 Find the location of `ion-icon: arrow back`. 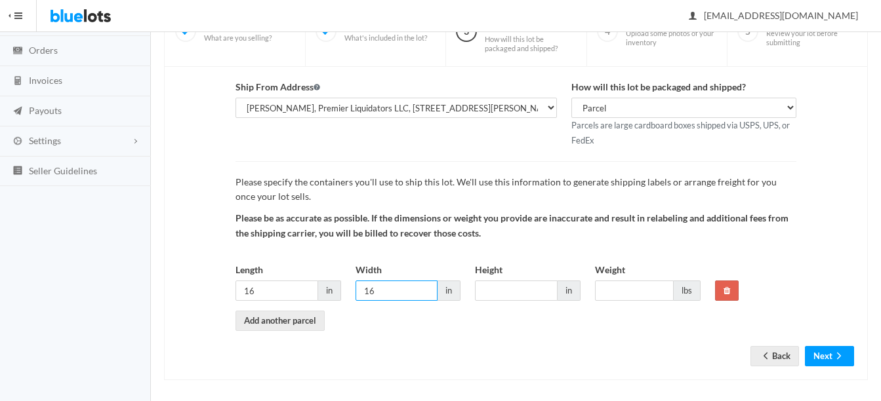

ion-icon: arrow back is located at coordinates (766, 357).